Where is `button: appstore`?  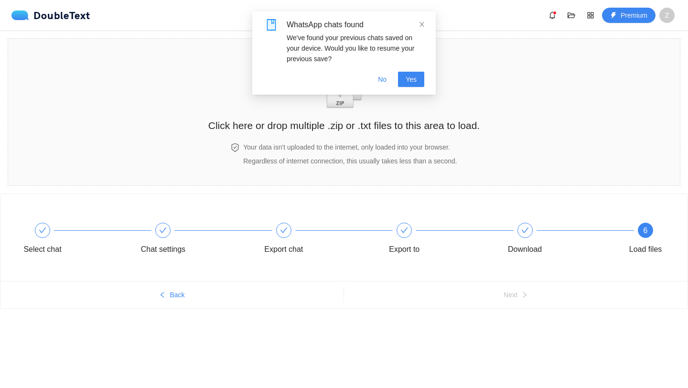 button: appstore is located at coordinates (591, 15).